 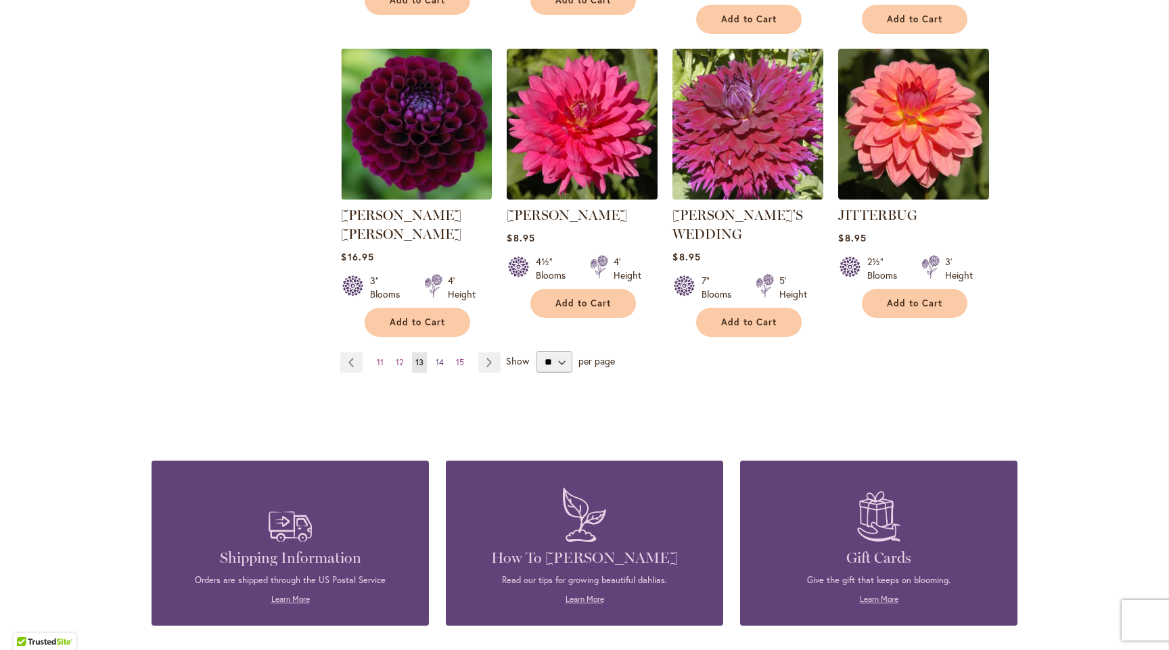 I want to click on a: 11, so click(x=380, y=363).